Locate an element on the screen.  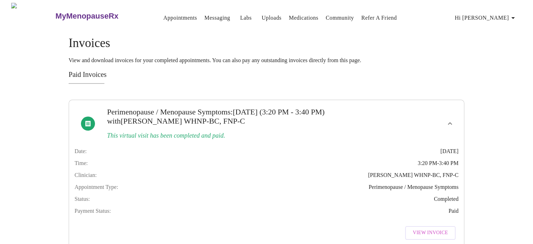
span: Paid is located at coordinates (454, 211).